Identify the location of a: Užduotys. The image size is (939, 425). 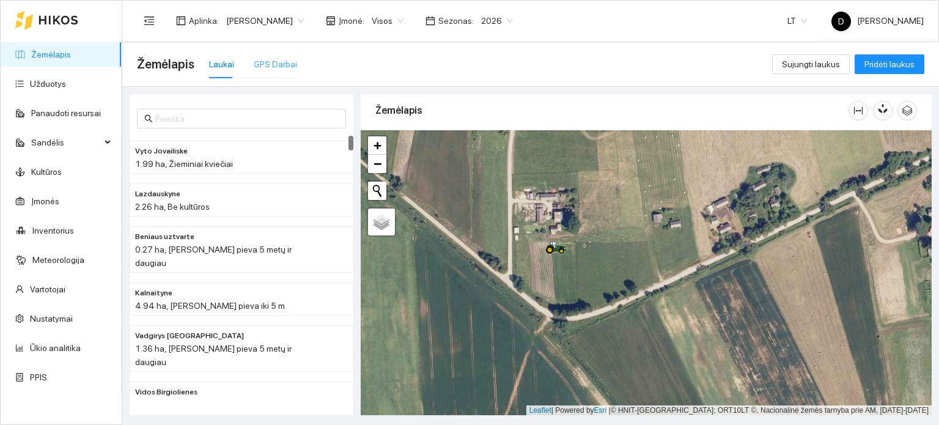
(48, 84).